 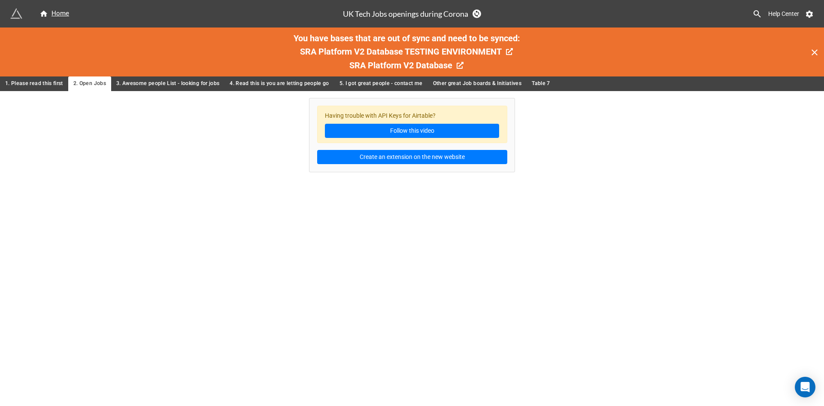 What do you see at coordinates (90, 83) in the screenshot?
I see `span: 2. Open Jobs` at bounding box center [90, 83].